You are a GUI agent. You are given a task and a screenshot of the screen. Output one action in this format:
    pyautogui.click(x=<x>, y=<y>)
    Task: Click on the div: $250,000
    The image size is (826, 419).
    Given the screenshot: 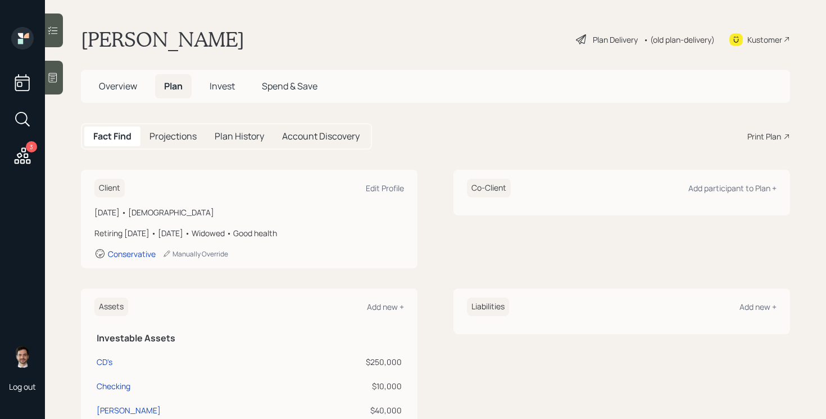 What is the action you would take?
    pyautogui.click(x=346, y=361)
    